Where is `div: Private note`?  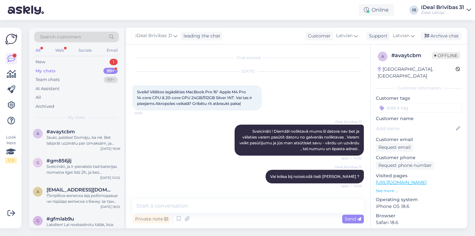
div: Private note is located at coordinates (152, 219).